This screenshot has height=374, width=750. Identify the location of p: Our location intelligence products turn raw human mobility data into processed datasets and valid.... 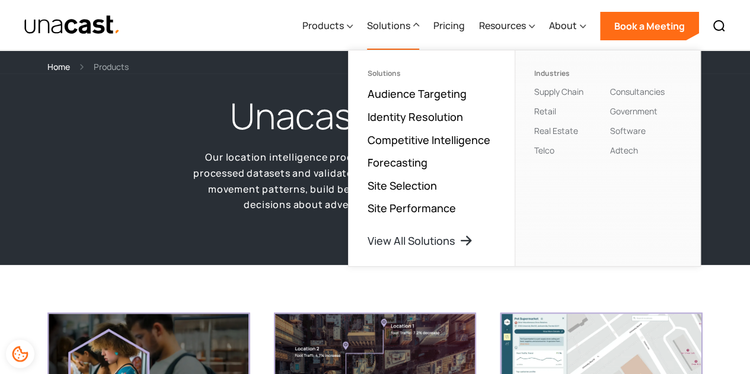
(375, 181).